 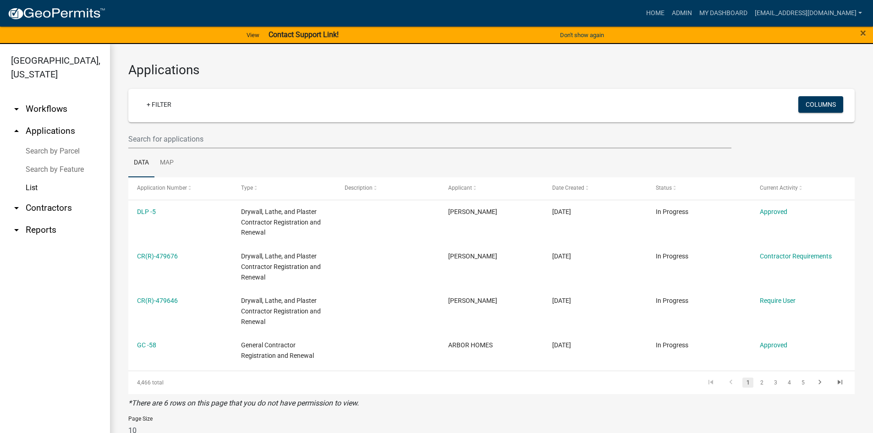 I want to click on span: Description, so click(x=359, y=188).